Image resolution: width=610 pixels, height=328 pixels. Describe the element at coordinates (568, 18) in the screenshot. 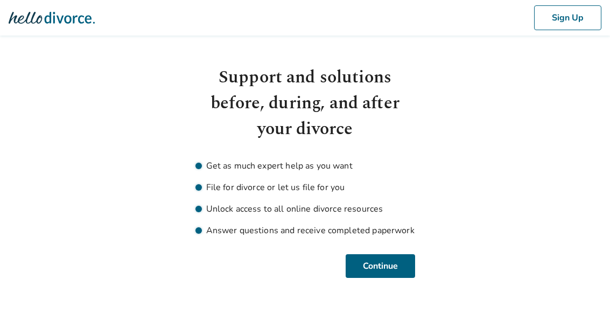

I see `button: Sign Up` at that location.